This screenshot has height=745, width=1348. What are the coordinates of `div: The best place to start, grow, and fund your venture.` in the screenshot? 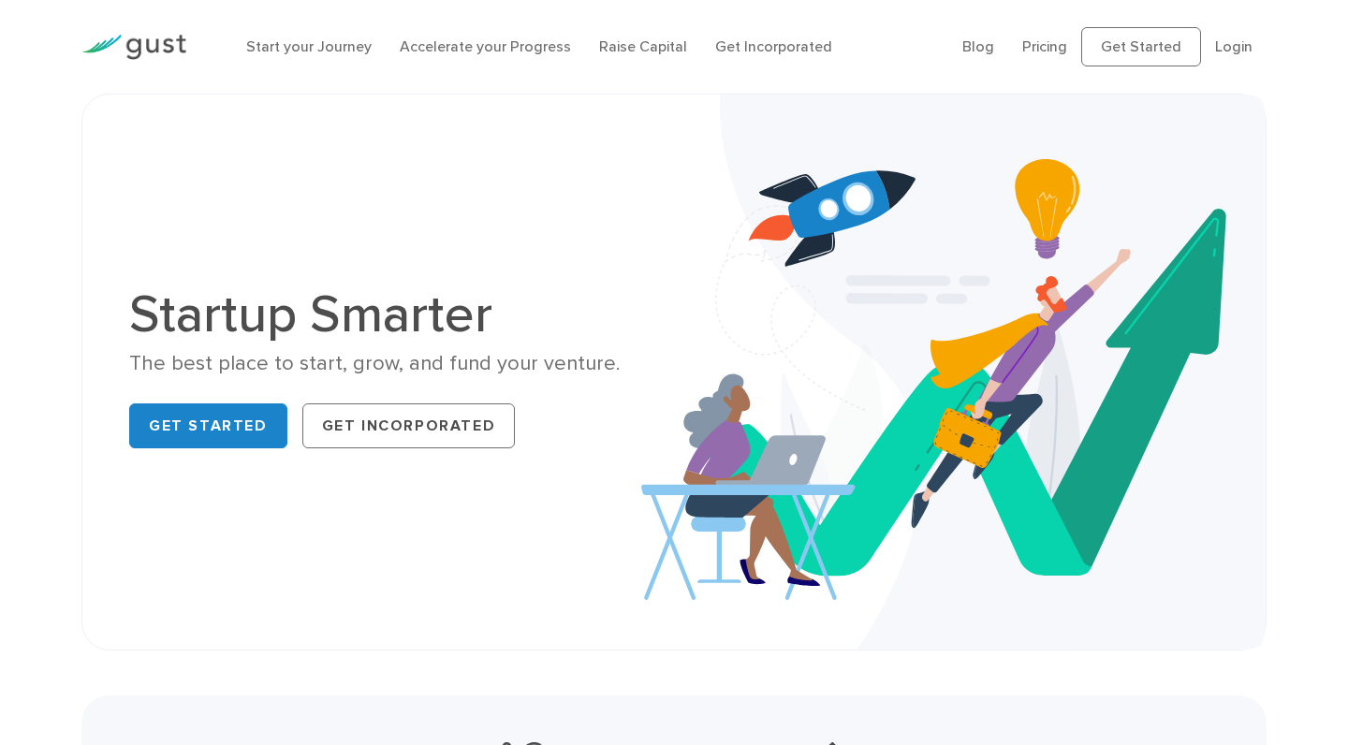 It's located at (394, 363).